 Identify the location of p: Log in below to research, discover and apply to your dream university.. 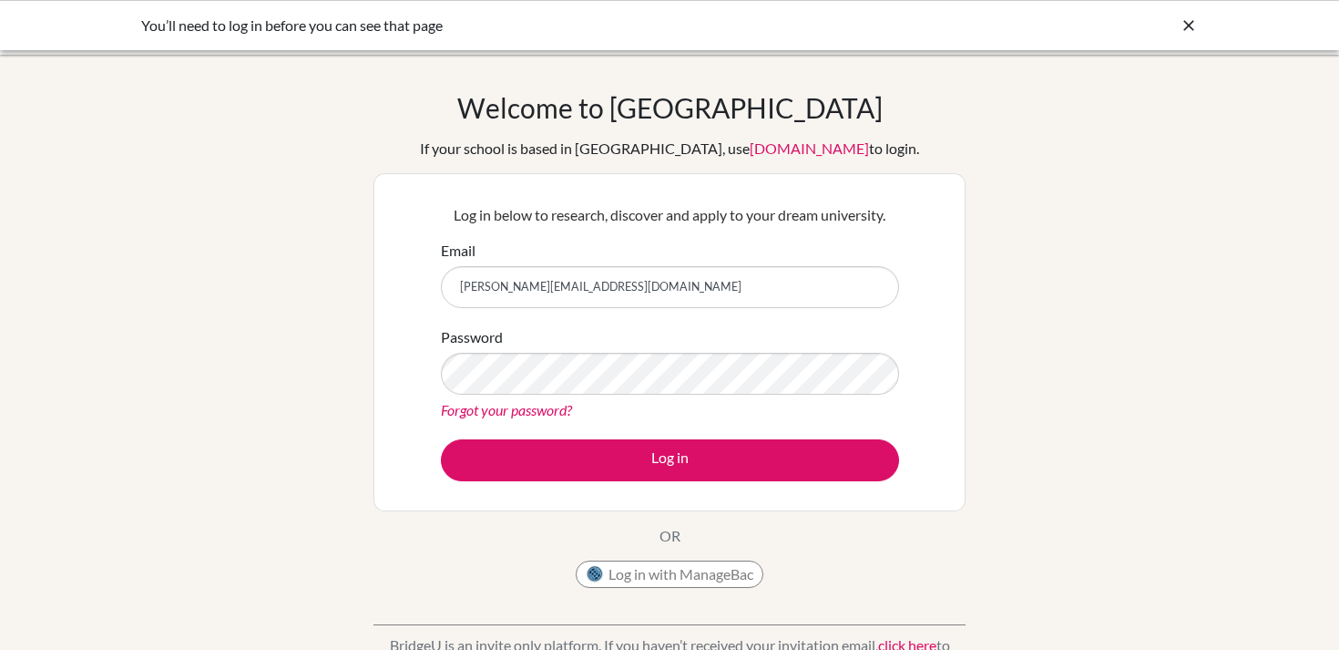
(670, 215).